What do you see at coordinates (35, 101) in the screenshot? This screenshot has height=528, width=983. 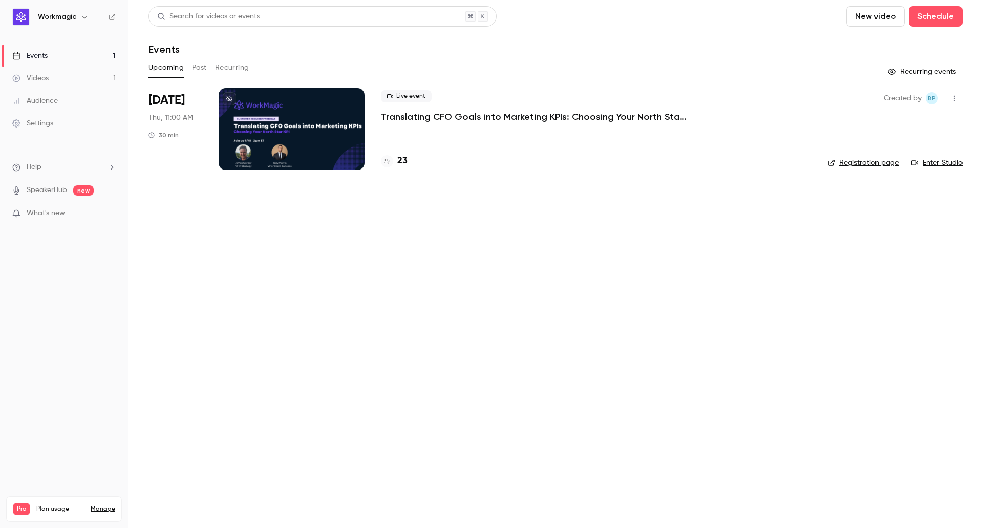 I see `div: Audience` at bounding box center [35, 101].